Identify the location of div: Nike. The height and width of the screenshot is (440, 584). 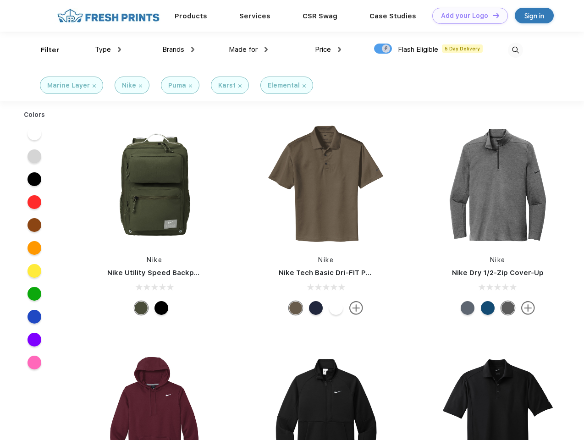
(129, 85).